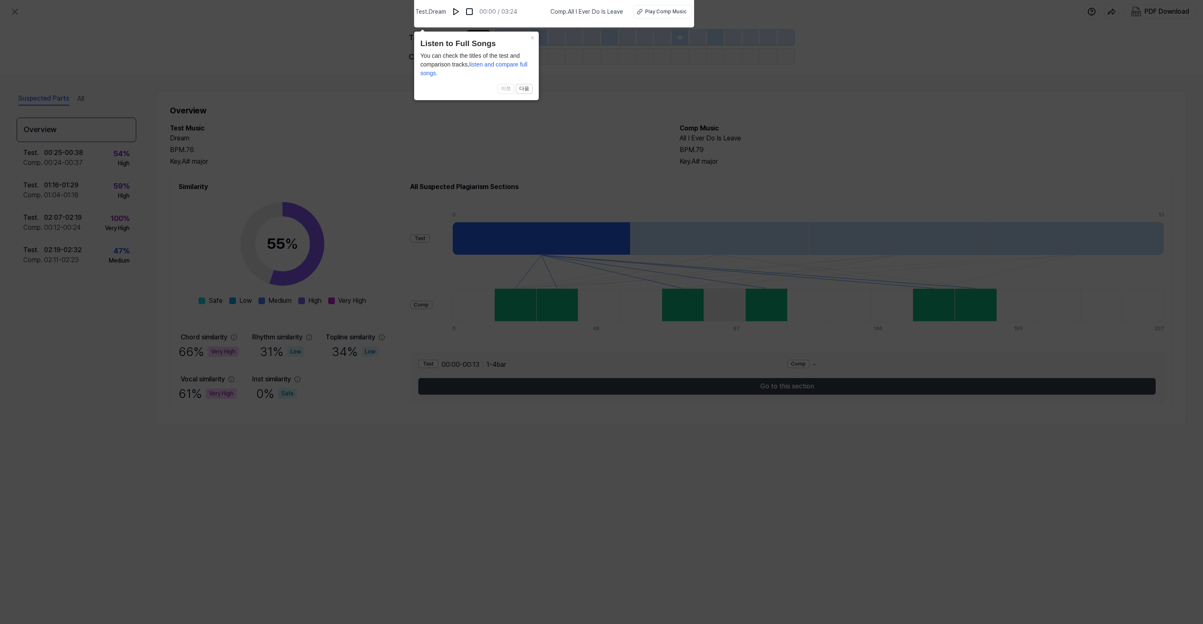  Describe the element at coordinates (663, 12) in the screenshot. I see `a: Play Comp Music` at that location.